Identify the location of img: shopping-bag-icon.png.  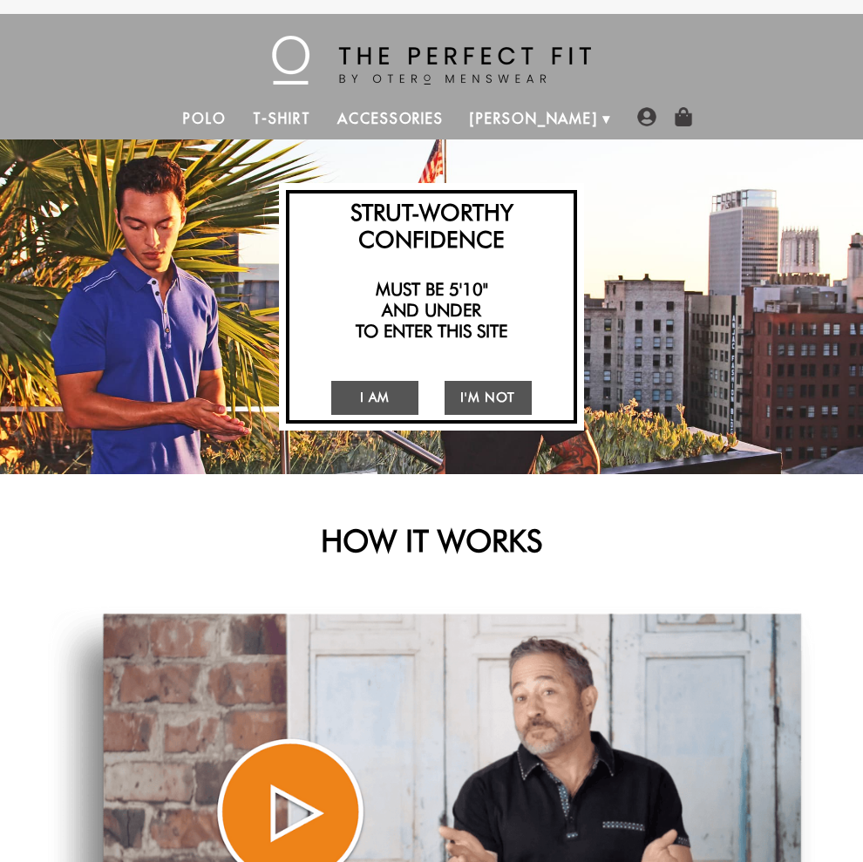
(683, 117).